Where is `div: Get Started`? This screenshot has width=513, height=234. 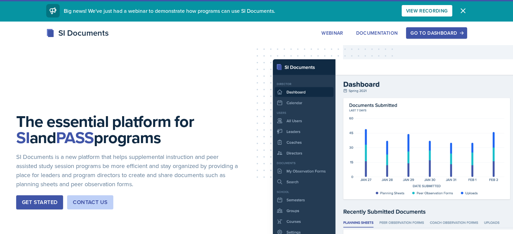
div: Get Started is located at coordinates (39, 203).